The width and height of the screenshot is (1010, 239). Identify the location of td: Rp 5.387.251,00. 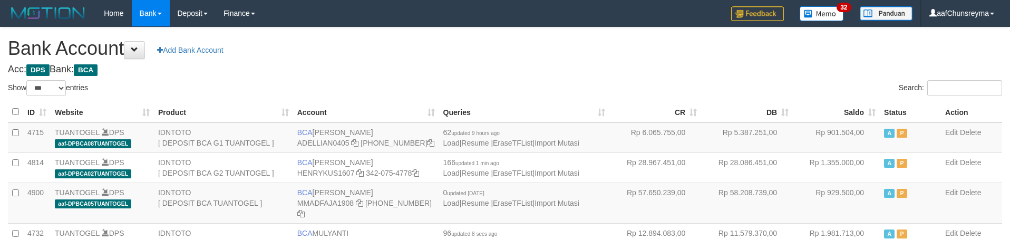
(747, 138).